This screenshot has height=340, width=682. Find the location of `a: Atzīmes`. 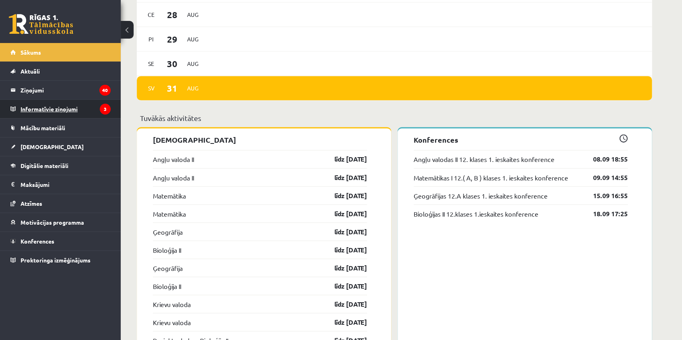

a: Atzīmes is located at coordinates (60, 204).